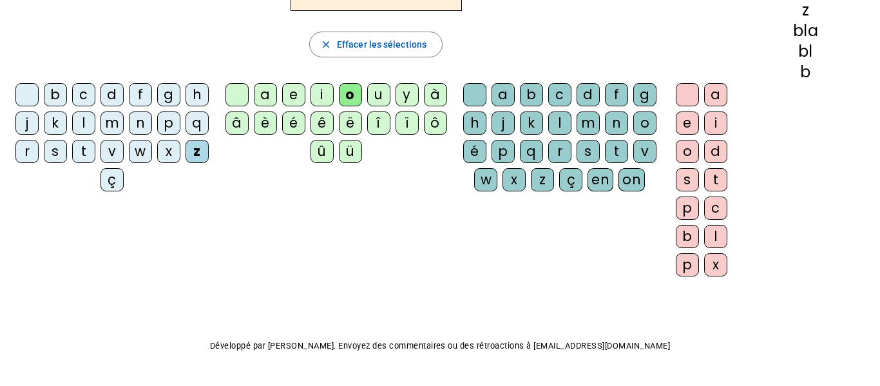  What do you see at coordinates (805, 31) in the screenshot?
I see `div: bla` at bounding box center [805, 31].